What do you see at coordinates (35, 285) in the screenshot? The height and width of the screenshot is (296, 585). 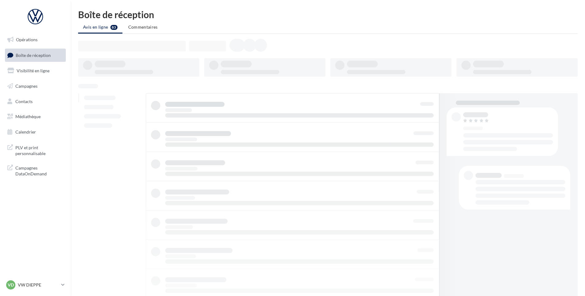 I see `a: VD VW DIEPPE` at bounding box center [35, 285].